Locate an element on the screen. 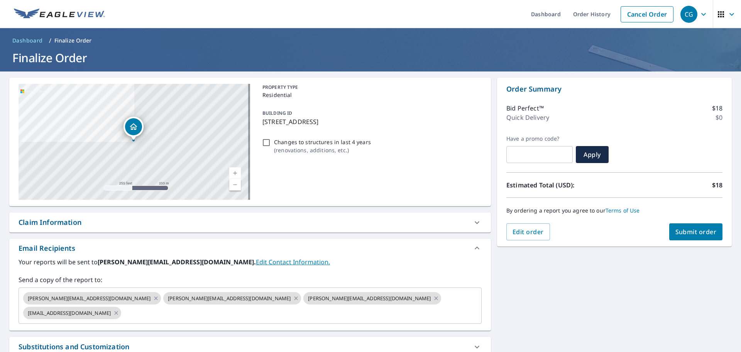 This screenshot has width=741, height=352. h1: Finalize Order is located at coordinates (371, 58).